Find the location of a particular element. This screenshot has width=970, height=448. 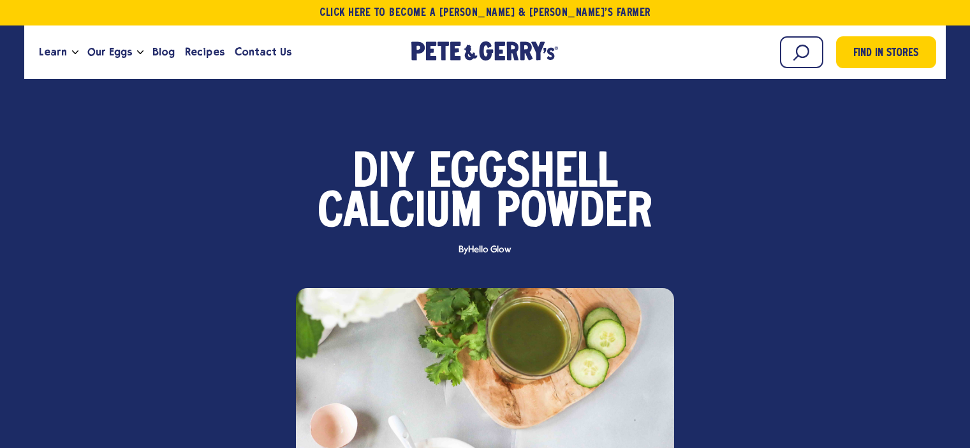

span: Our Eggs is located at coordinates (110, 52).